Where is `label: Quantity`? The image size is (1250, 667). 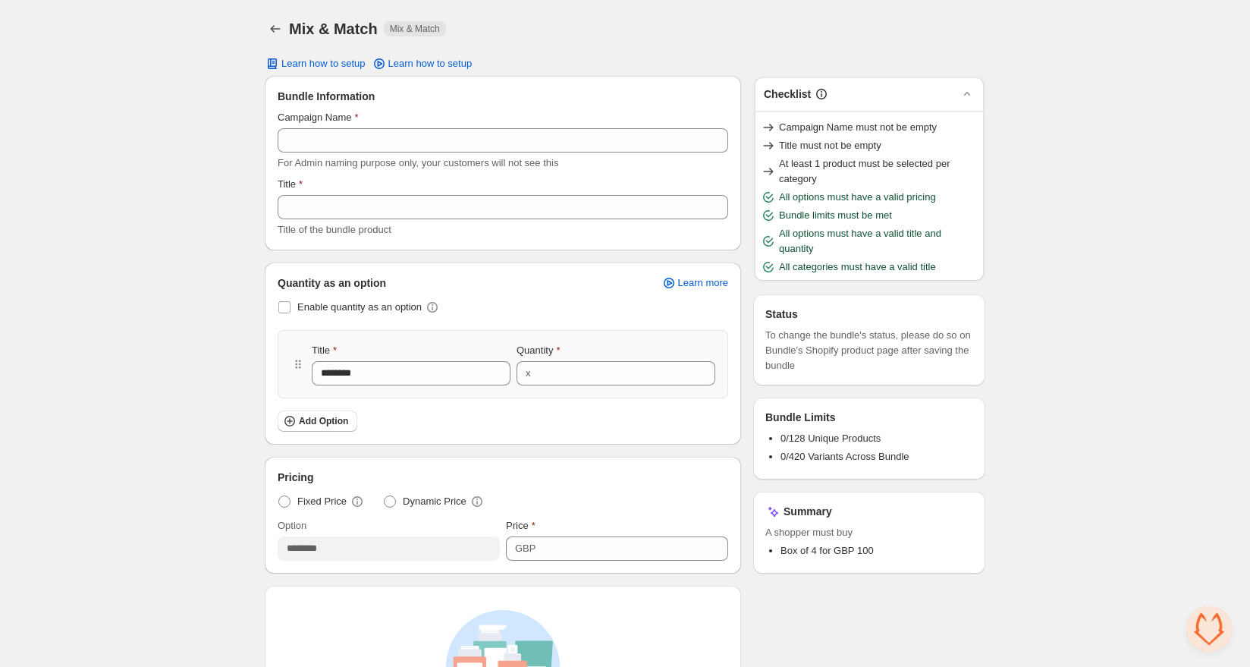 label: Quantity is located at coordinates (538, 351).